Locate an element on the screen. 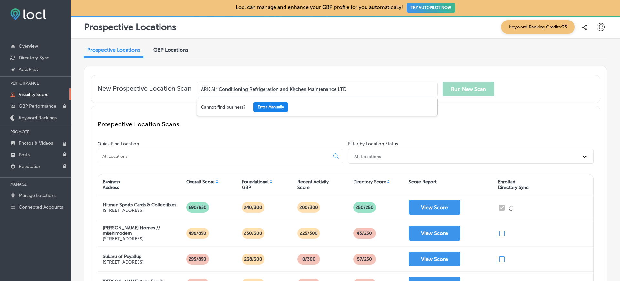  p: Directory Sync is located at coordinates (34, 57).